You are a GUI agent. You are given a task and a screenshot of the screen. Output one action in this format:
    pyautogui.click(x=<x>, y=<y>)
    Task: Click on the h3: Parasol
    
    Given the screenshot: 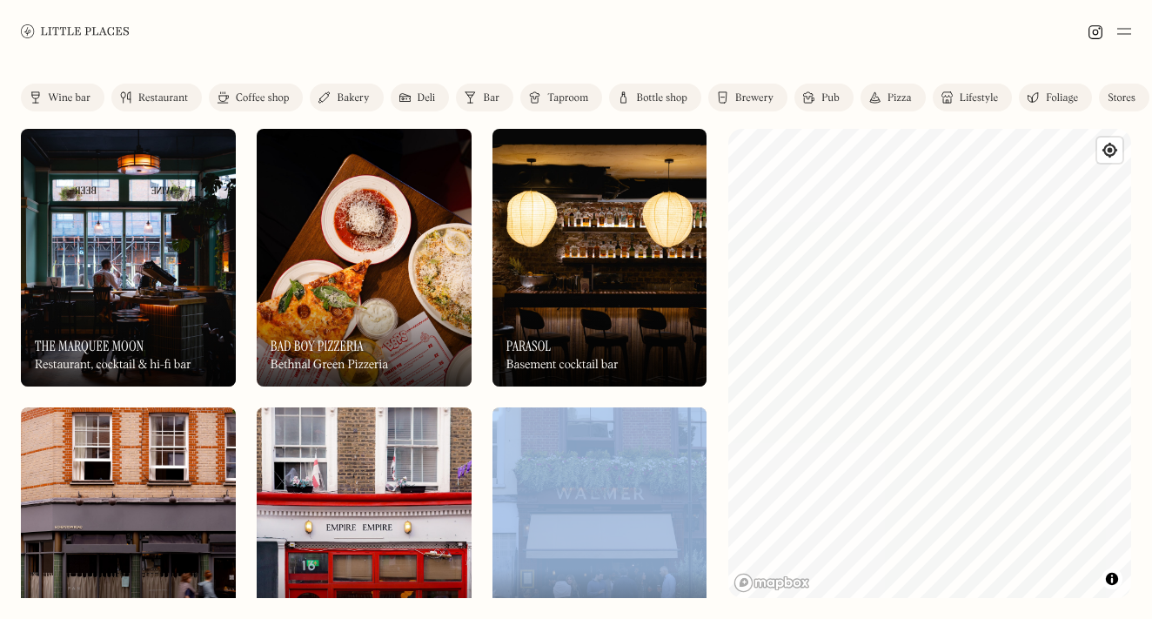 What is the action you would take?
    pyautogui.click(x=529, y=345)
    